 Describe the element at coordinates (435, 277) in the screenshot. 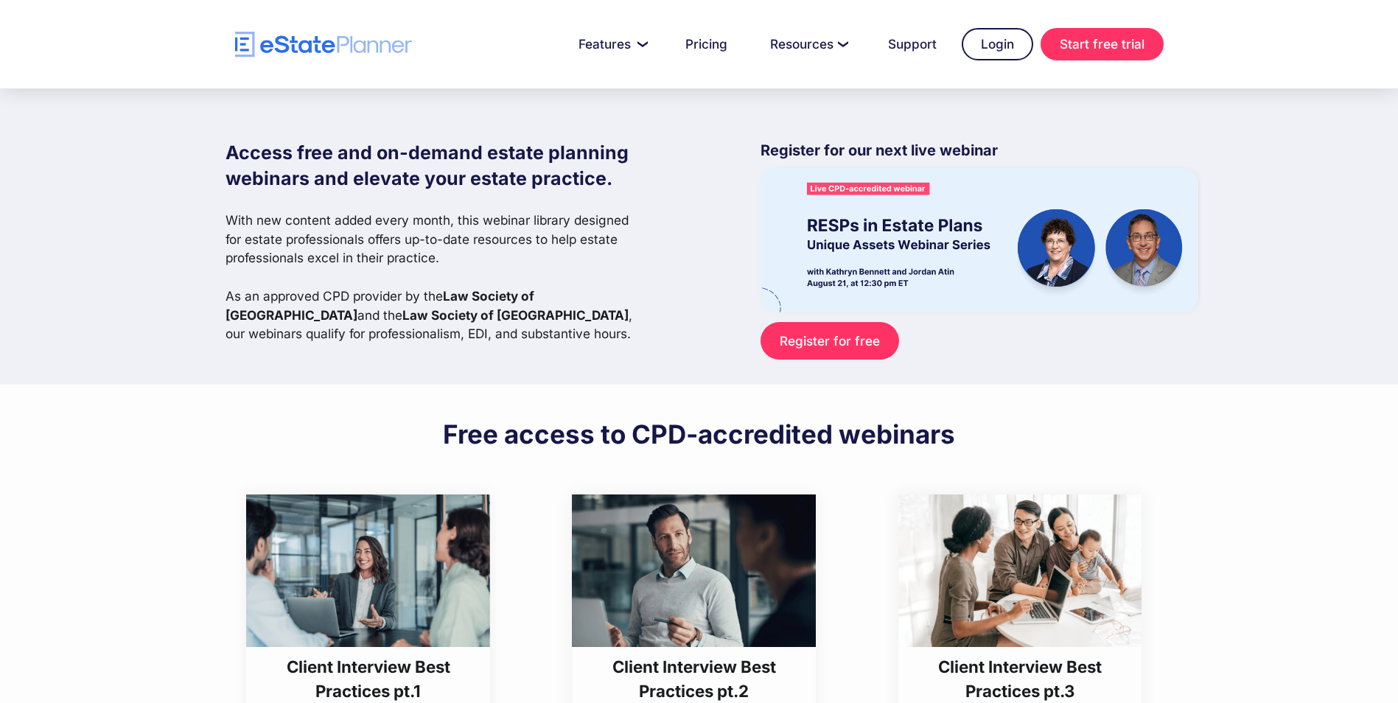

I see `p: With new content added every month, this webinar library designed for estate professionals offers...` at that location.